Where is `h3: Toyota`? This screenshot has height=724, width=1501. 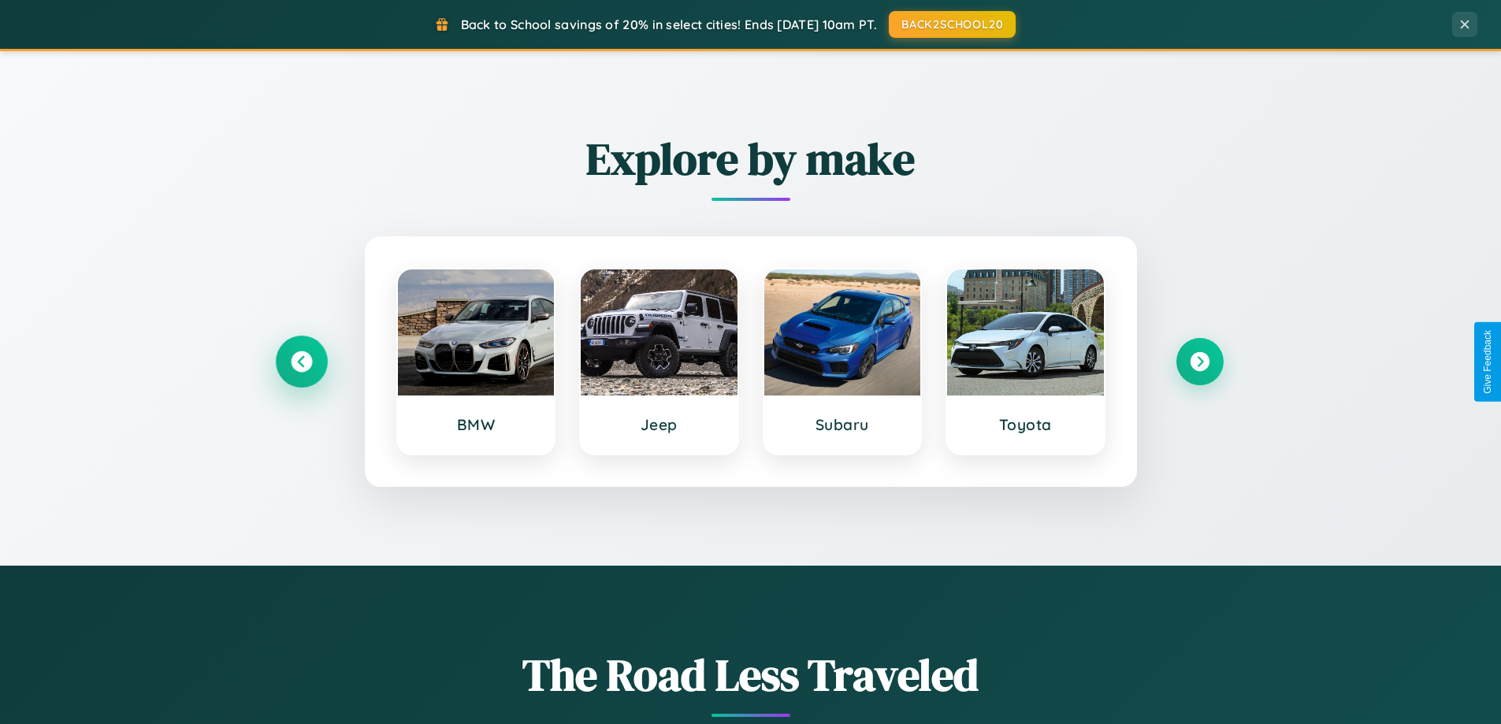 h3: Toyota is located at coordinates (1025, 425).